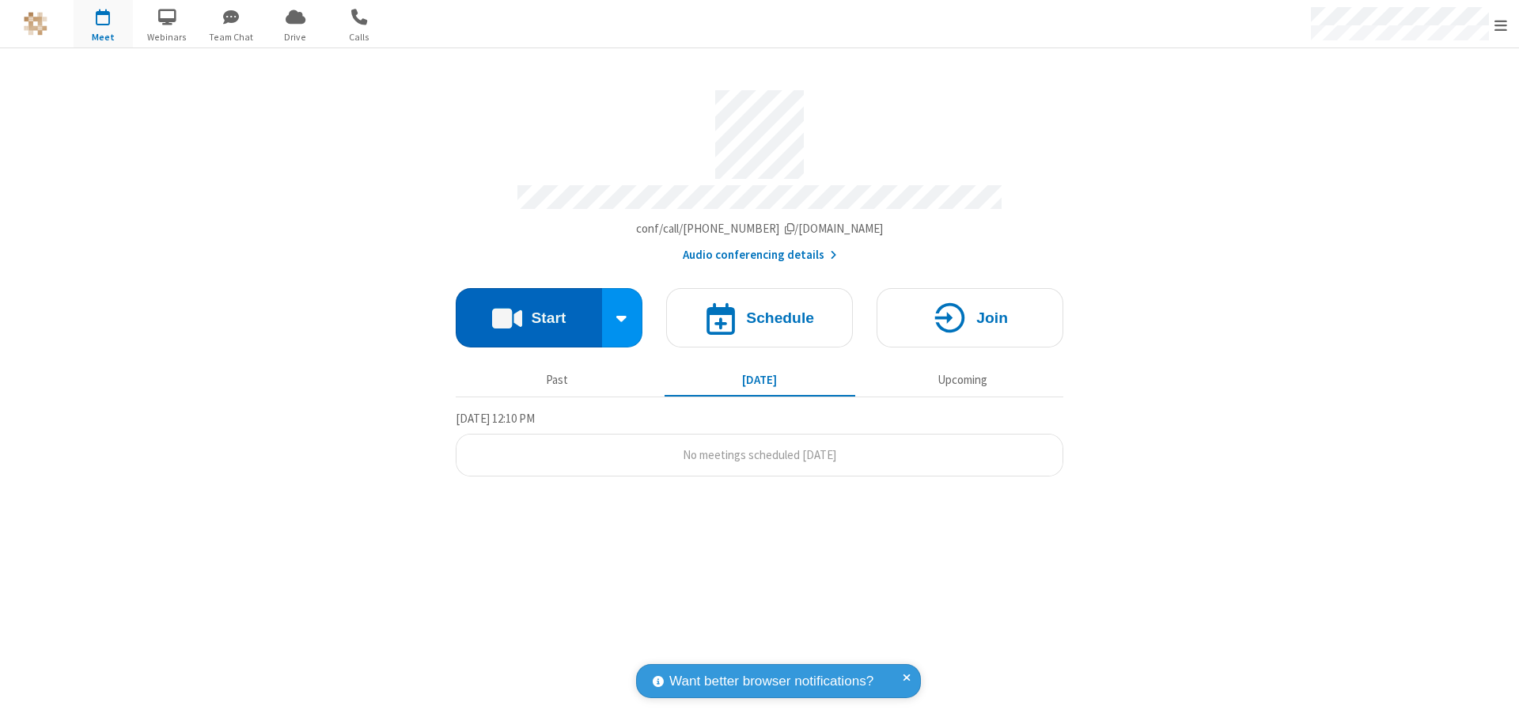  What do you see at coordinates (103, 37) in the screenshot?
I see `span: Meet` at bounding box center [103, 37].